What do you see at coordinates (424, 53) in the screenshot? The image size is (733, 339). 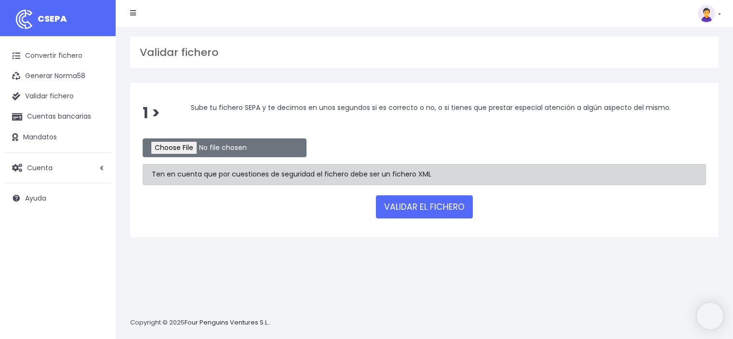 I see `h3: Validar fichero` at bounding box center [424, 53].